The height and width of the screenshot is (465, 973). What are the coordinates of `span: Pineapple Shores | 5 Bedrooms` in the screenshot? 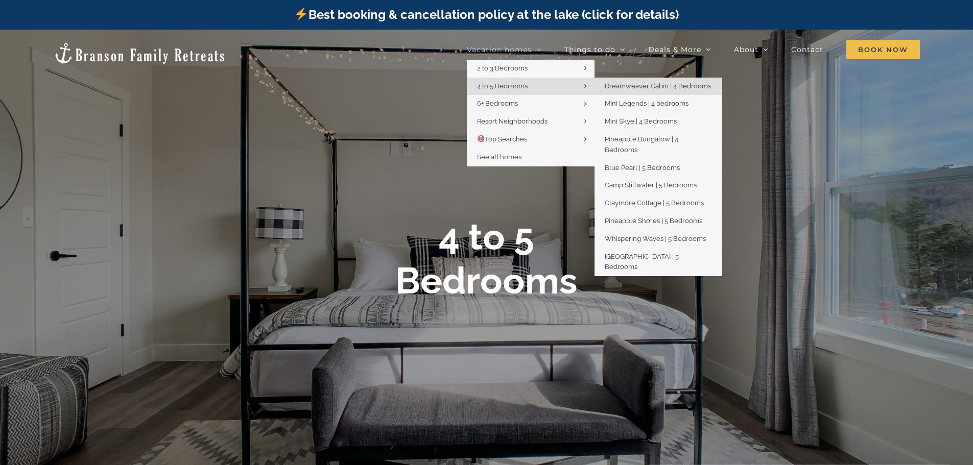 It's located at (653, 221).